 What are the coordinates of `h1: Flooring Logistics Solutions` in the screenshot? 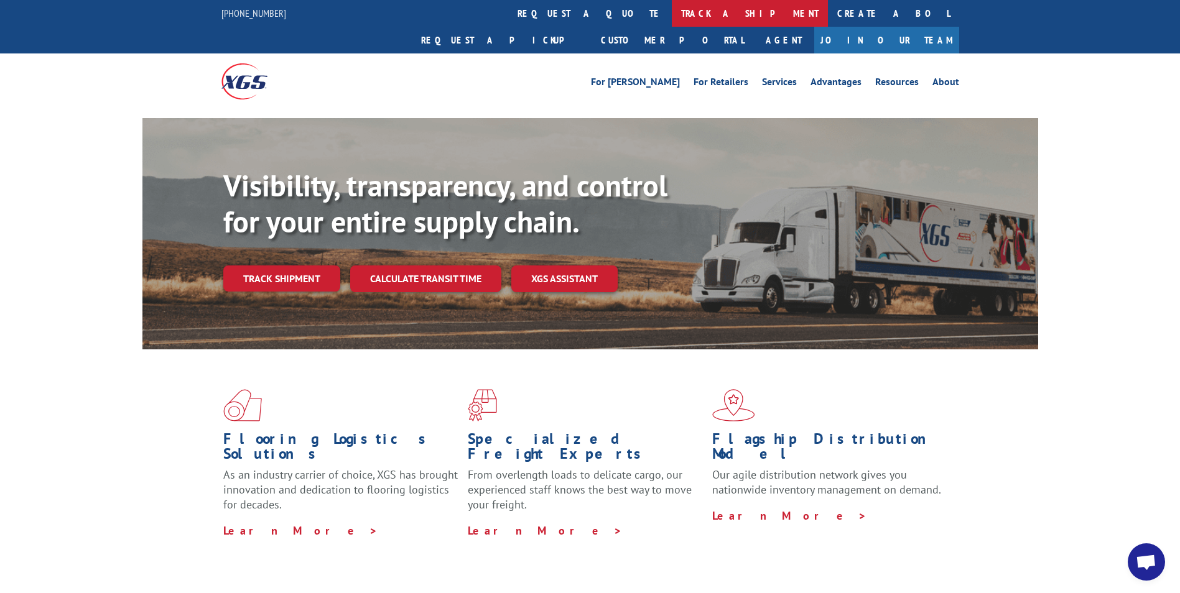 It's located at (341, 450).